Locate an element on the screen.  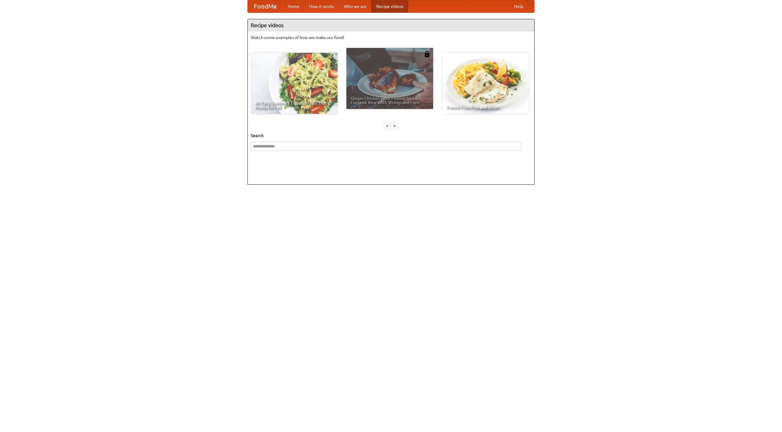
h5: Search is located at coordinates (391, 136).